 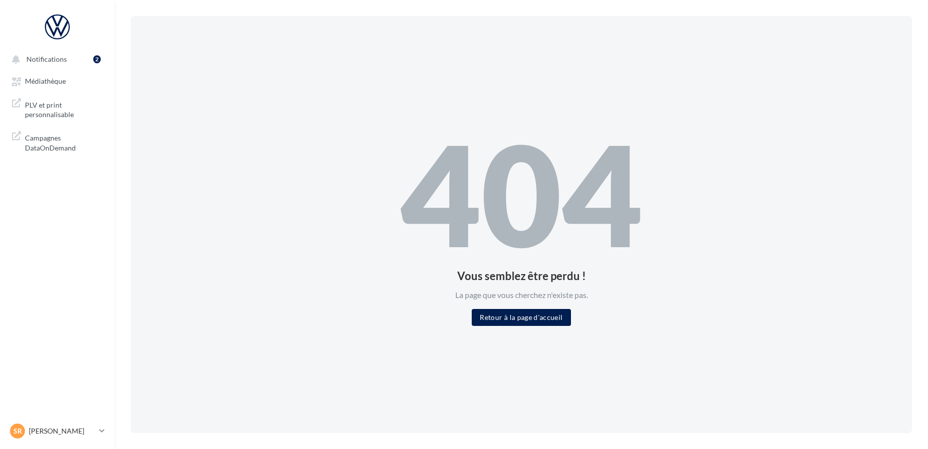 I want to click on button: Notifications 2, so click(x=55, y=59).